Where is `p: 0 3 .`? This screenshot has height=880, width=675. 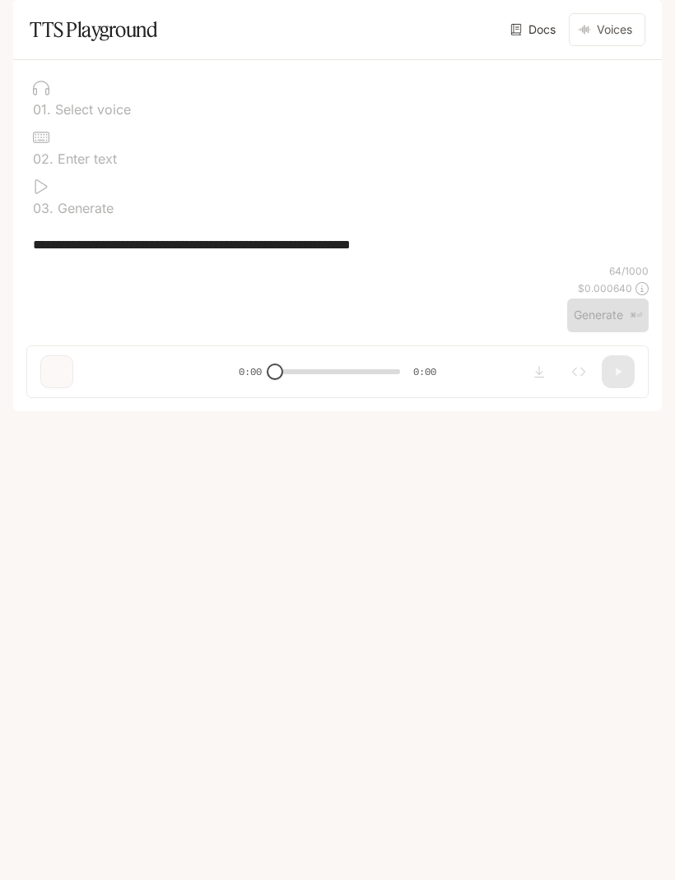
p: 0 3 . is located at coordinates (43, 208).